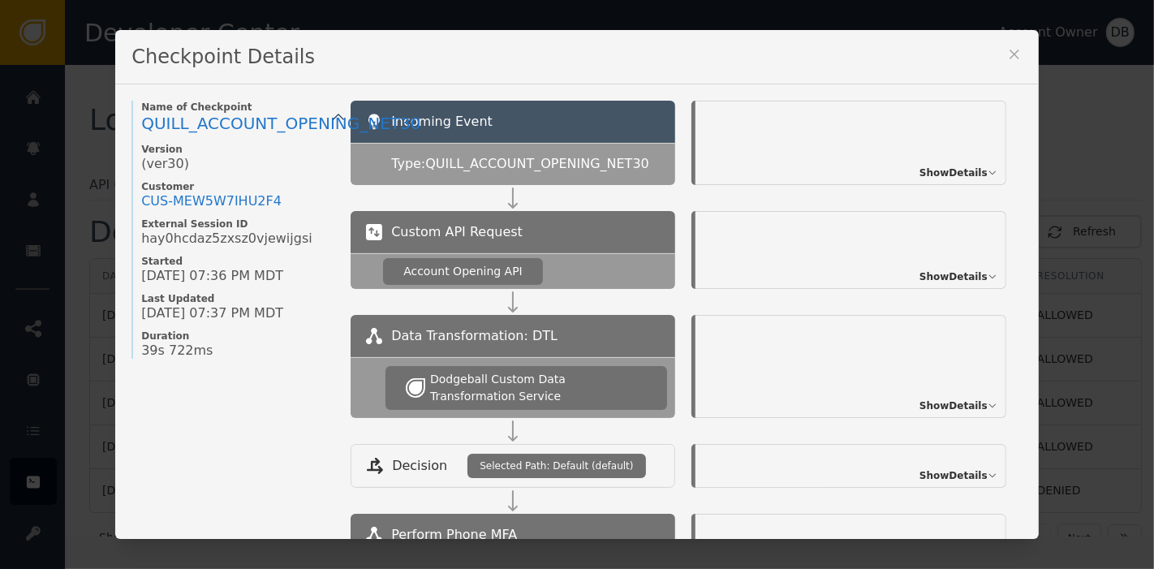  I want to click on span: 39s 722ms, so click(177, 351).